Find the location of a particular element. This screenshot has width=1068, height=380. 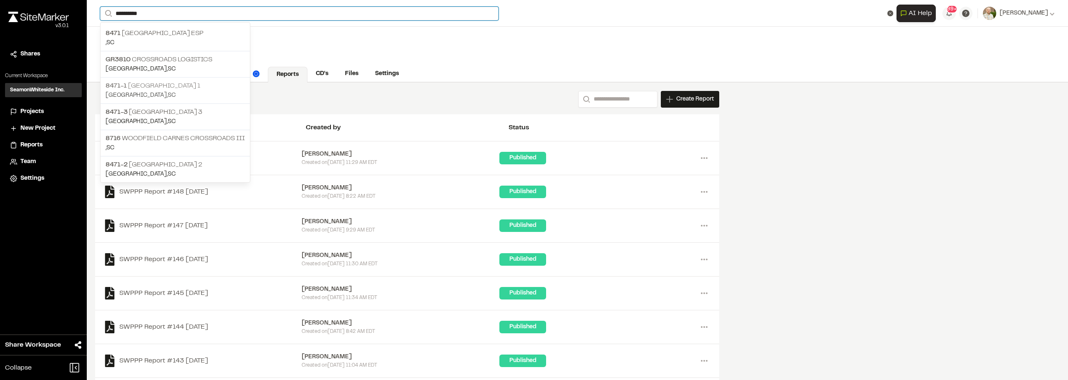

a: Shares is located at coordinates (43, 54).